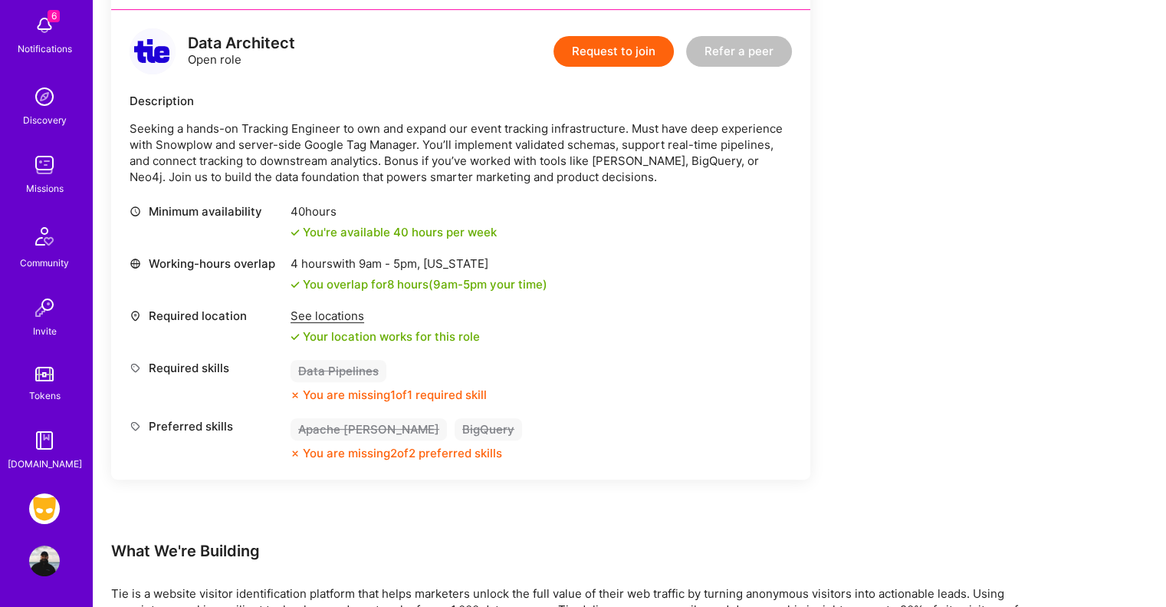 The image size is (1166, 607). What do you see at coordinates (242, 43) in the screenshot?
I see `div: Data Architect` at bounding box center [242, 43].